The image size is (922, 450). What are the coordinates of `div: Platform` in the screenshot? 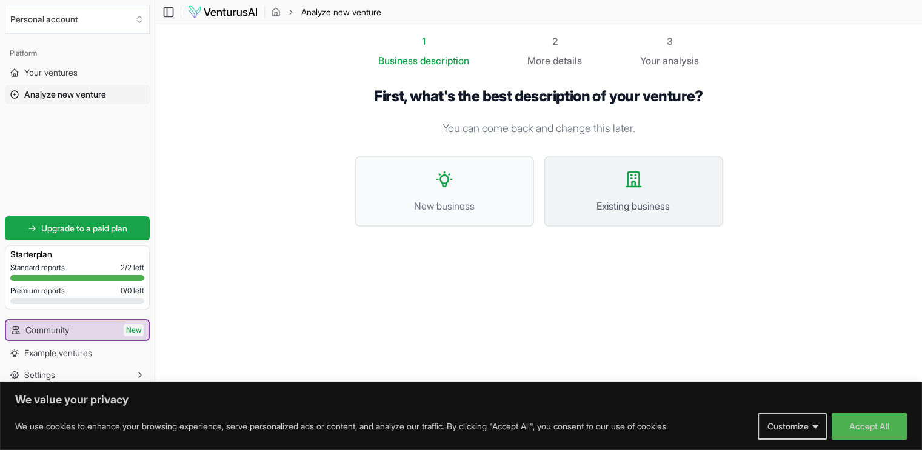 It's located at (77, 53).